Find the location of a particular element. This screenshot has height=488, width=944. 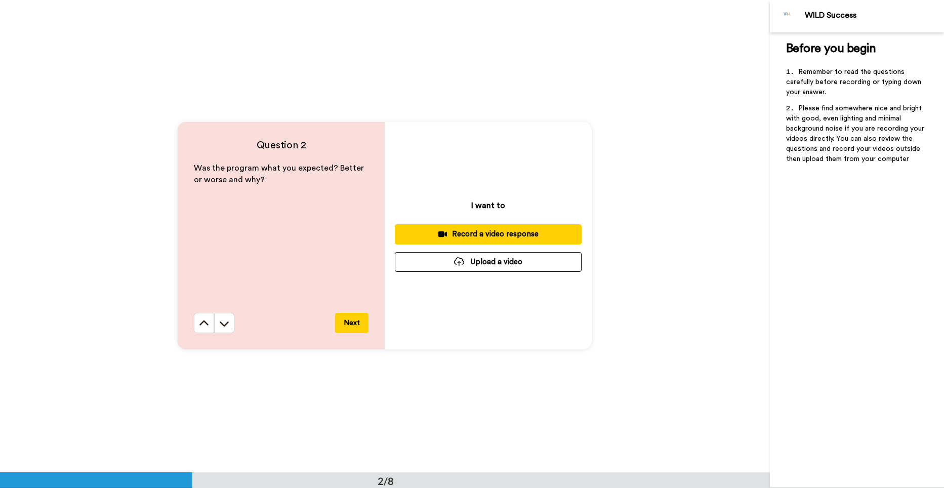

button: Record a video response is located at coordinates (488, 234).